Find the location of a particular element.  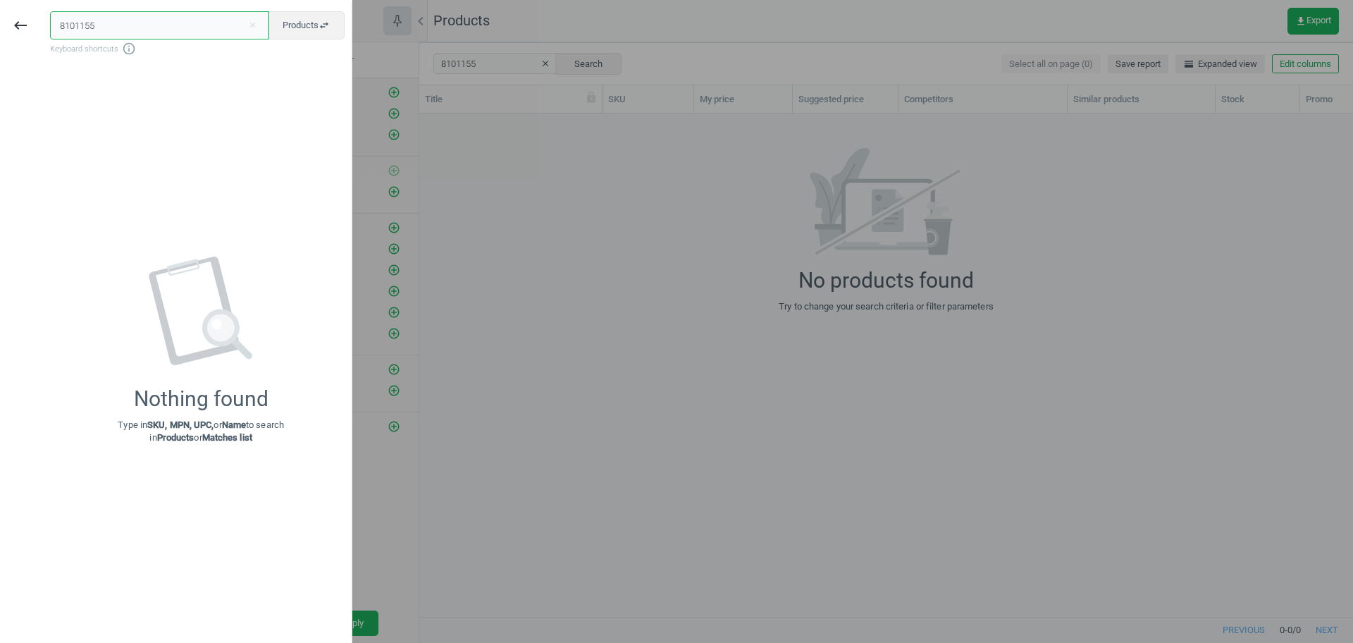

span: Keyboard shortcuts is located at coordinates (197, 49).